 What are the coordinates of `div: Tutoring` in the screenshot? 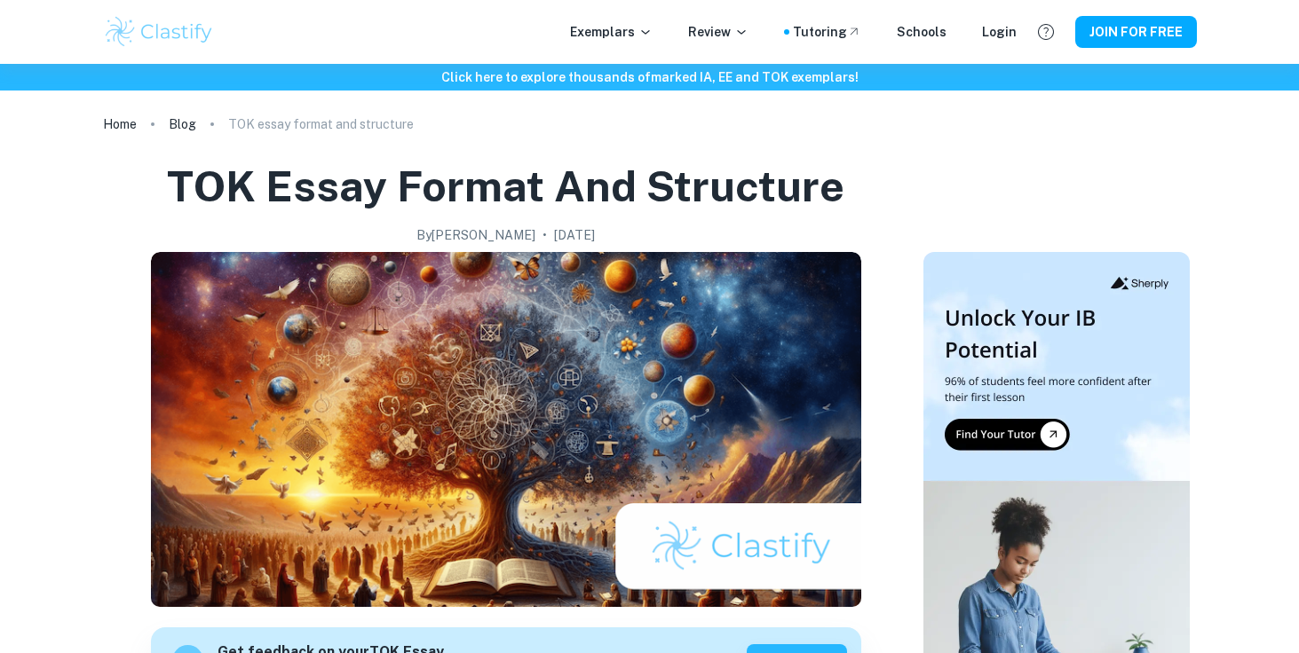 It's located at (826, 32).